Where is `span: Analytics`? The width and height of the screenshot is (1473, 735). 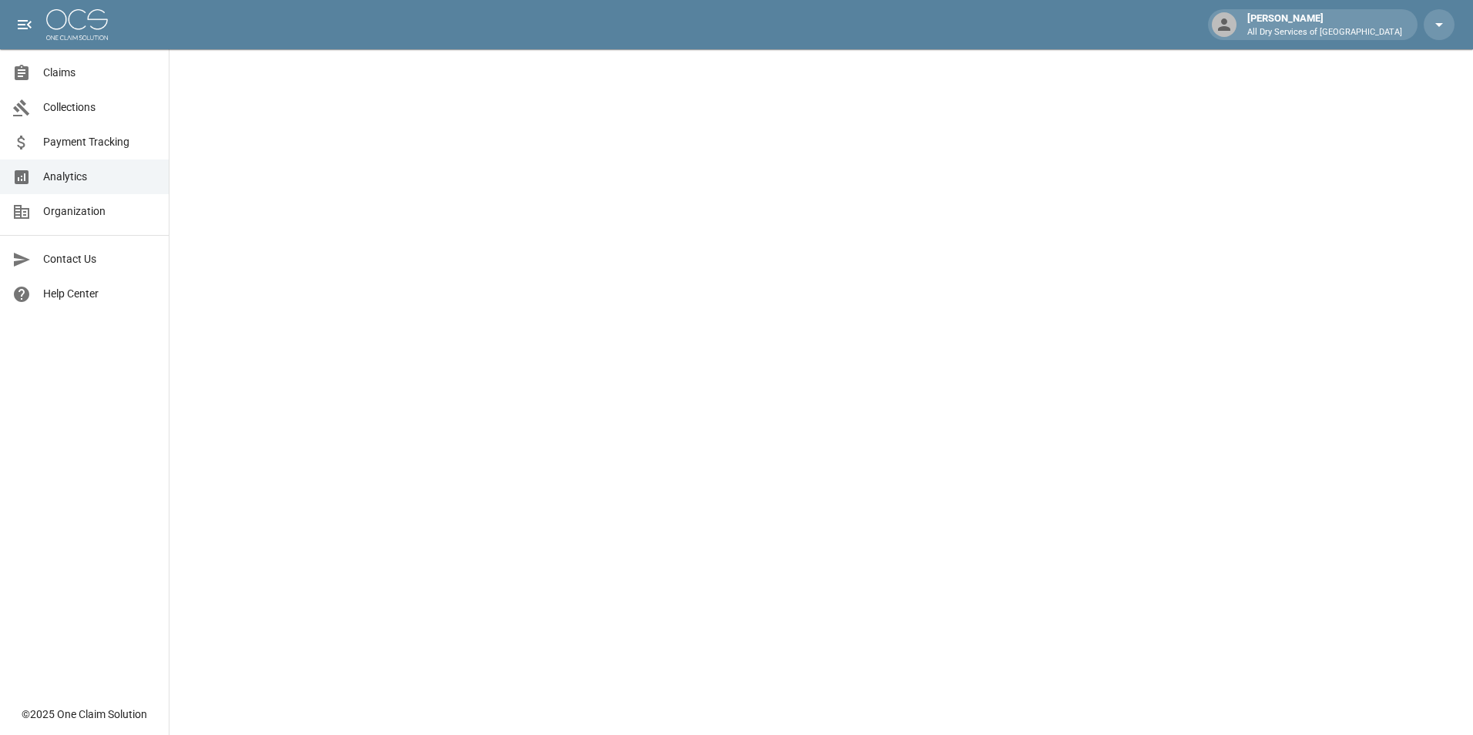
span: Analytics is located at coordinates (99, 176).